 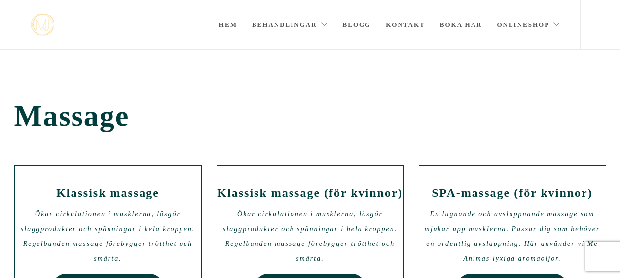 I want to click on img: mjstudio, so click(x=42, y=25).